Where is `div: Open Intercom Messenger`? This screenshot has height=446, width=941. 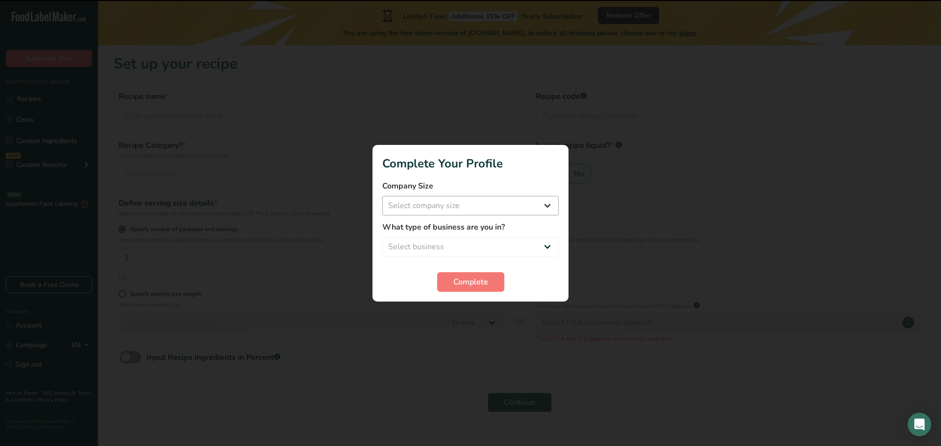
div: Open Intercom Messenger is located at coordinates (919, 425).